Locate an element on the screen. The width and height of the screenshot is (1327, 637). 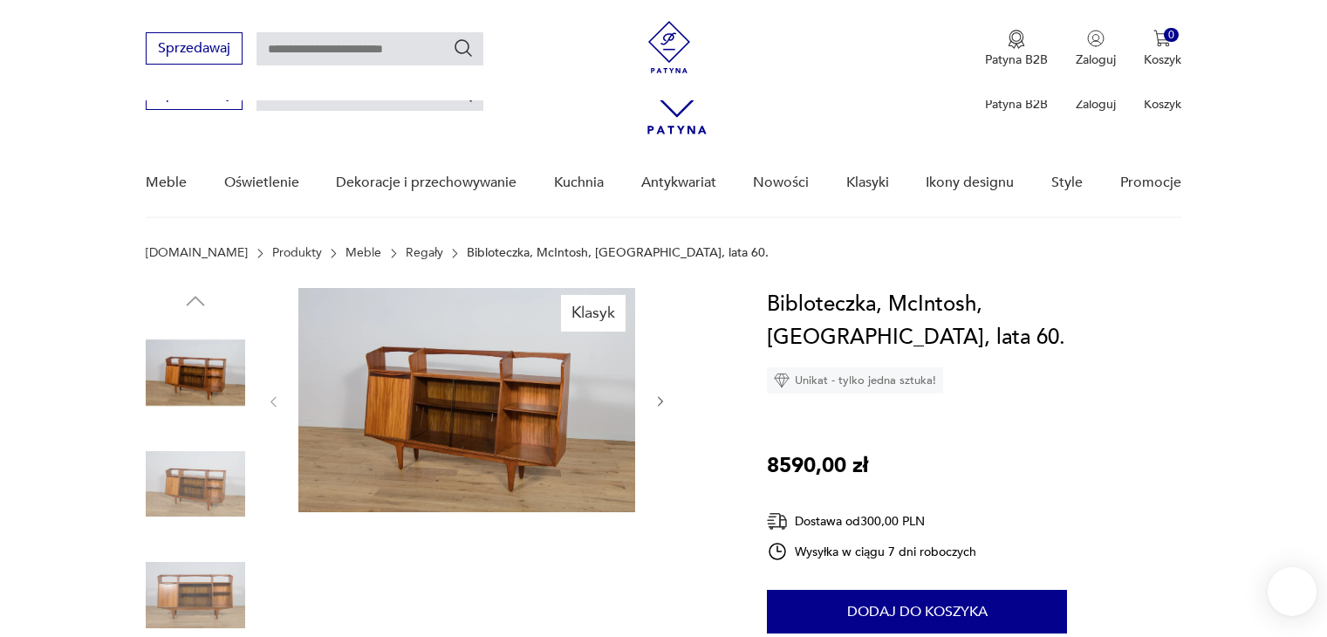
a: Produkty is located at coordinates (297, 253).